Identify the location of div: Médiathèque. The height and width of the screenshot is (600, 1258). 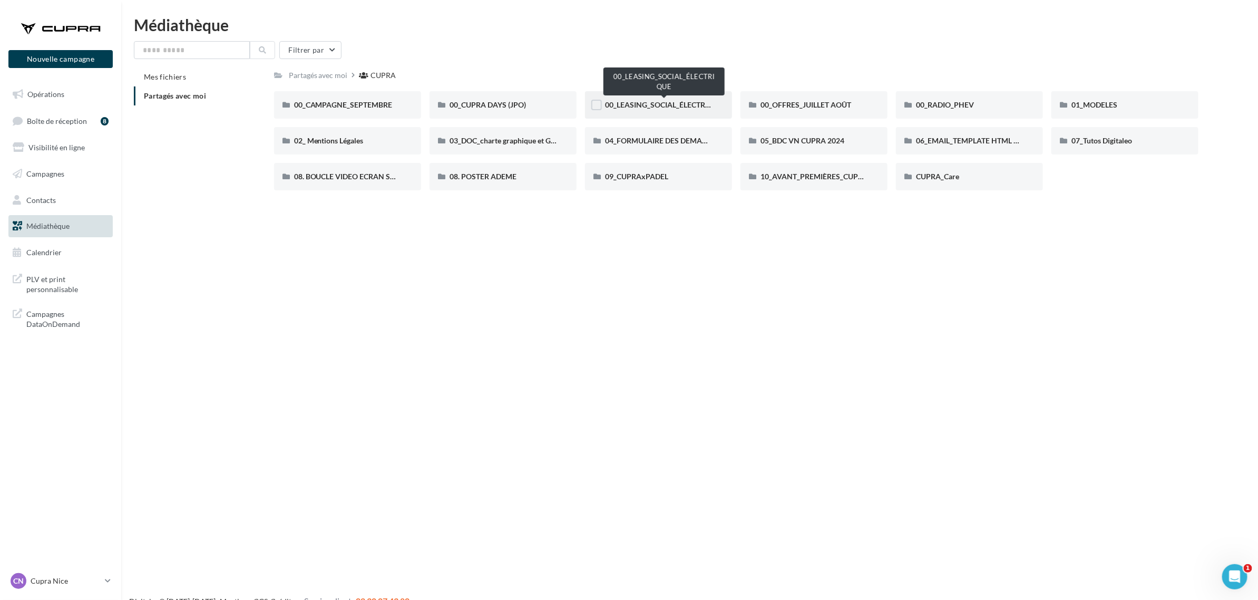
(689, 25).